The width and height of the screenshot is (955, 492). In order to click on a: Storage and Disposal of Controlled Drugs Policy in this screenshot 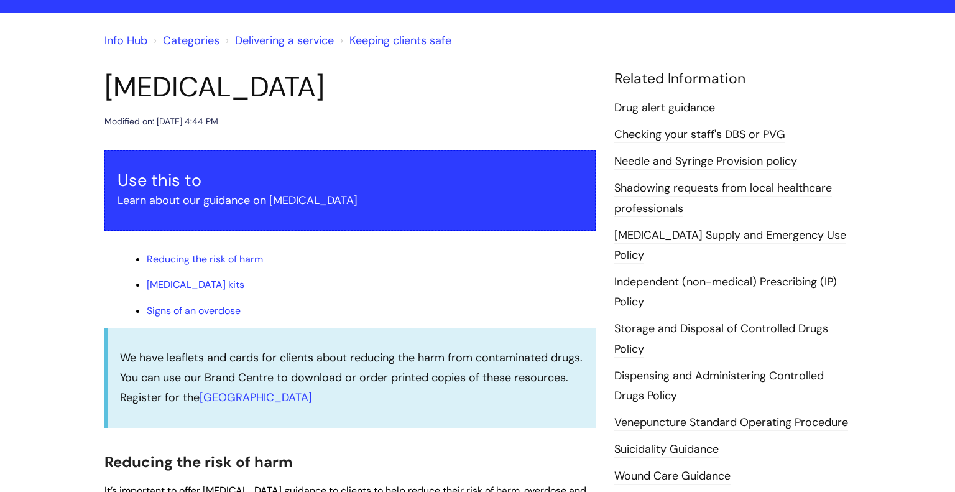, I will do `click(721, 339)`.